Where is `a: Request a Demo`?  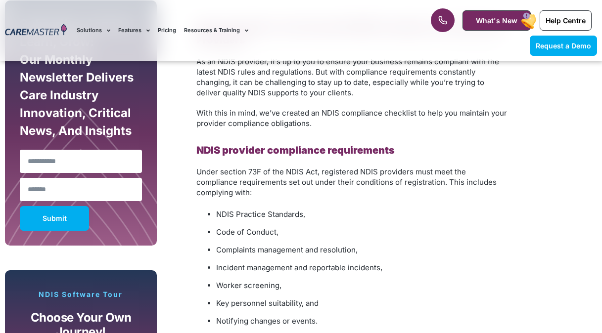
a: Request a Demo is located at coordinates (563, 45).